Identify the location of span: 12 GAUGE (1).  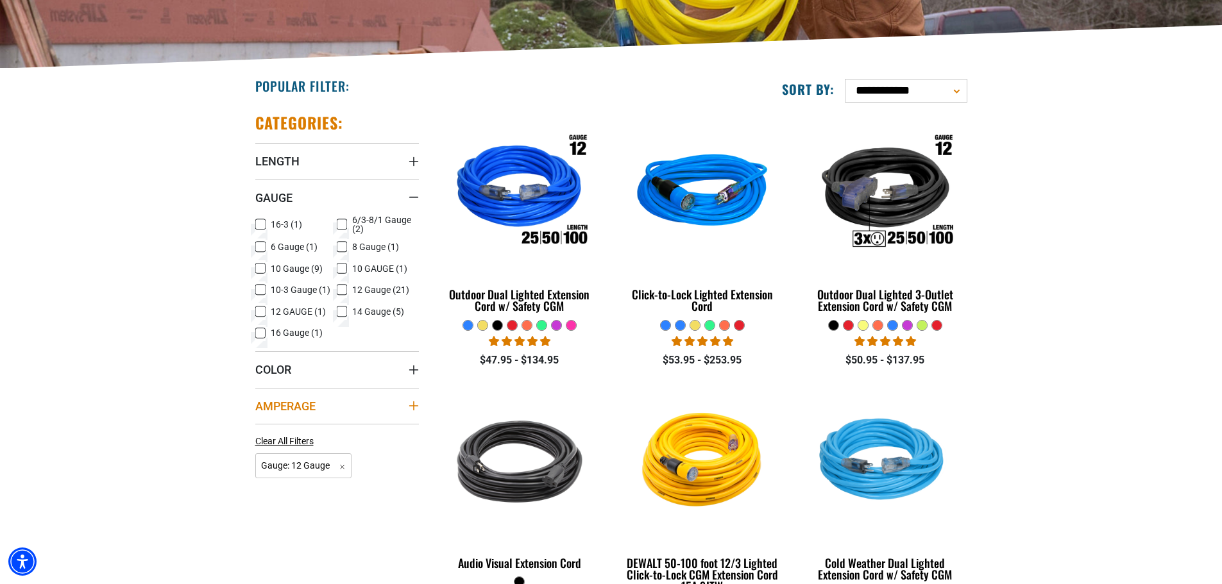
(298, 312).